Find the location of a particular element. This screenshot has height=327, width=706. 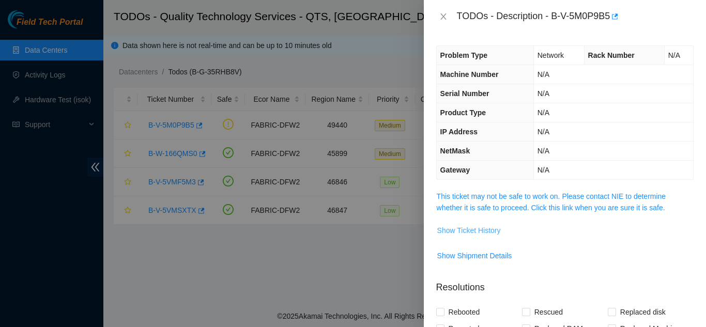

span: close is located at coordinates (444, 17).